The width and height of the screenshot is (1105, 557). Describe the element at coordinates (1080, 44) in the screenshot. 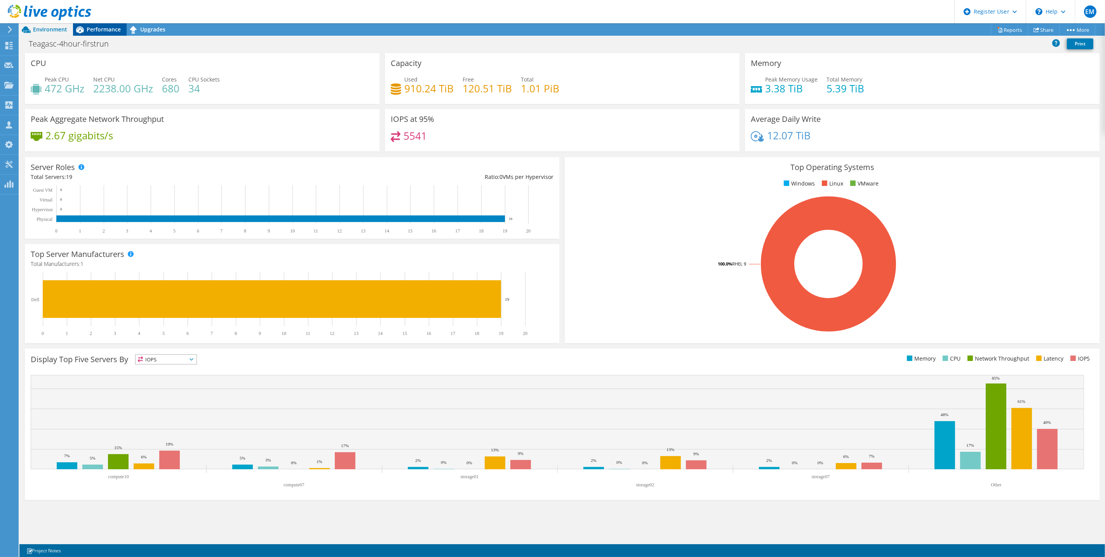

I see `a: Print` at that location.